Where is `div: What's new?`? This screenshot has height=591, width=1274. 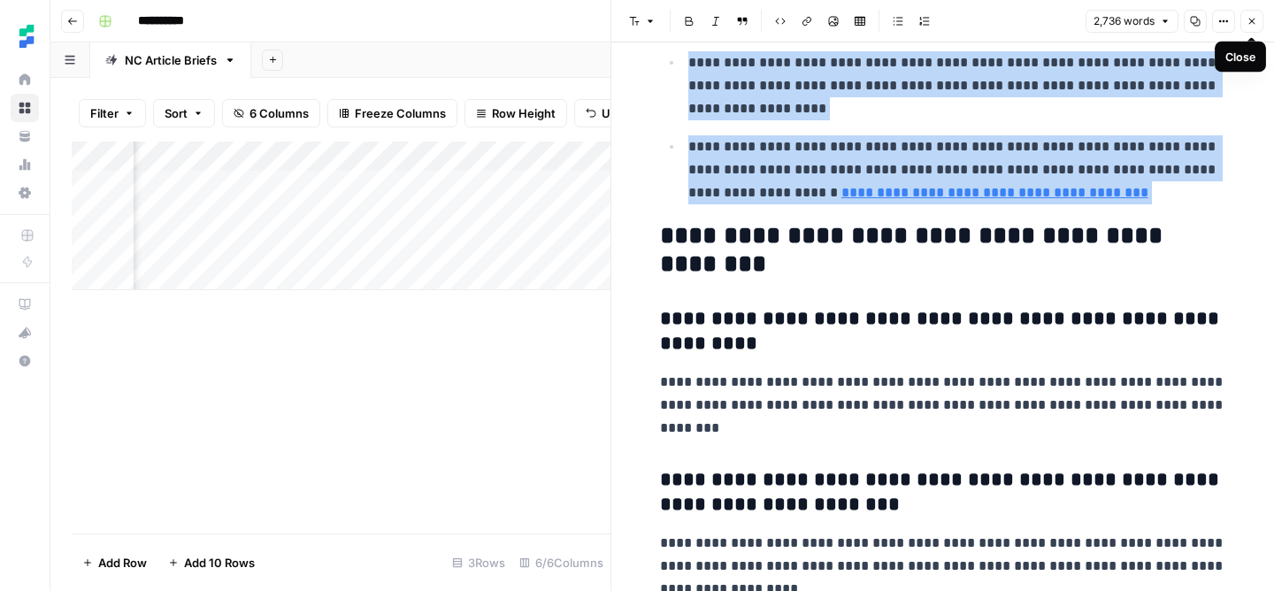 div: What's new? is located at coordinates (25, 333).